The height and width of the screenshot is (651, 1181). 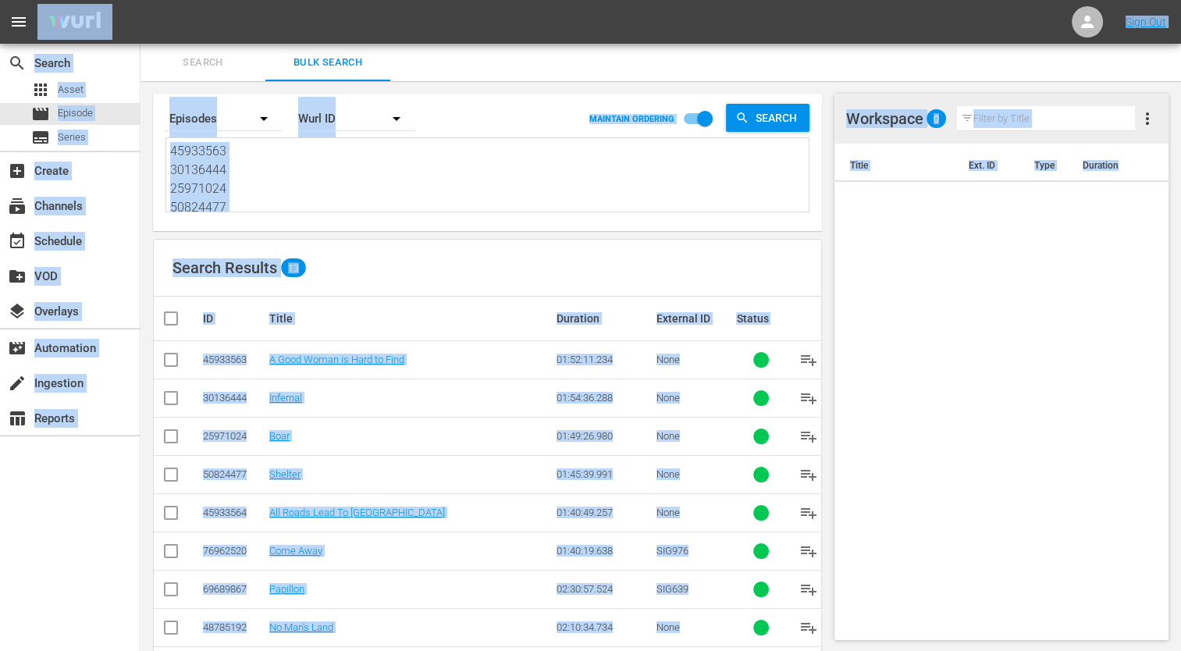 What do you see at coordinates (17, 276) in the screenshot?
I see `span: VOD` at bounding box center [17, 276].